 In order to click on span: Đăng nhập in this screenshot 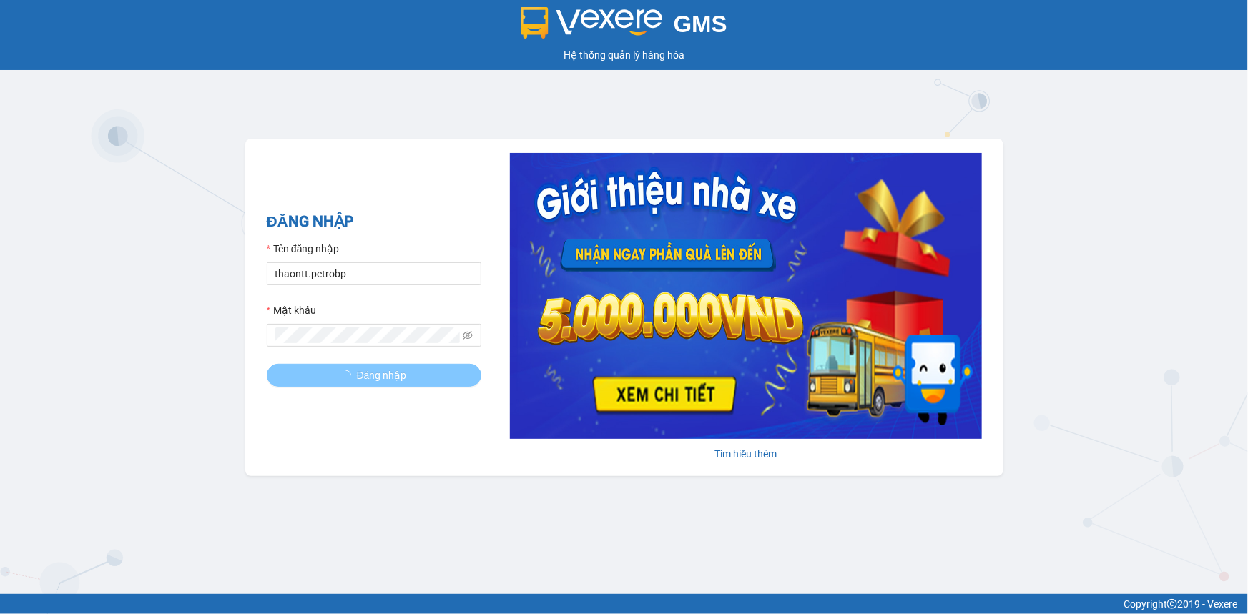, I will do `click(382, 375)`.